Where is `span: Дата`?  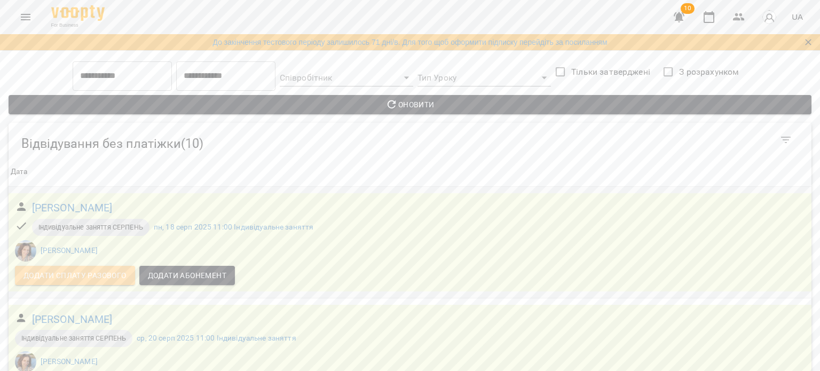
span: Дата is located at coordinates (410, 172).